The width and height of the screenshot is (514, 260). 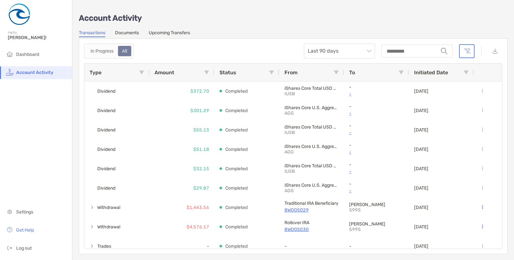 What do you see at coordinates (198, 208) in the screenshot?
I see `p: $1,443.56` at bounding box center [198, 208].